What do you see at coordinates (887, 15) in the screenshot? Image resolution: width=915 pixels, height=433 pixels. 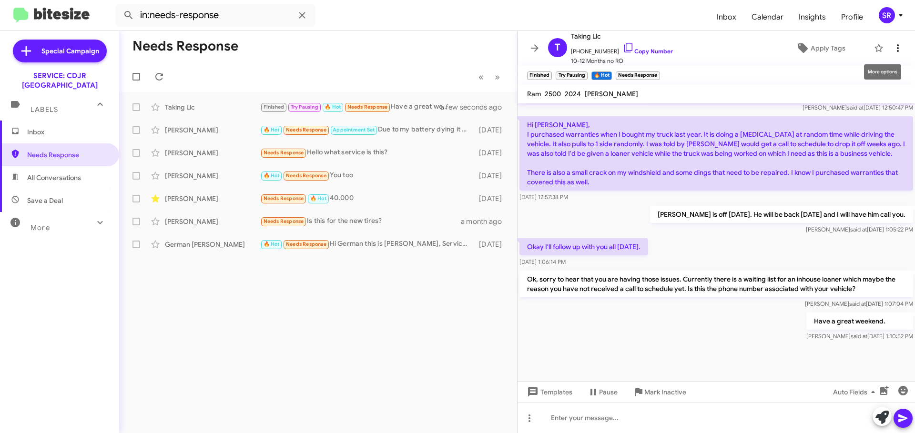 I see `div: SR` at bounding box center [887, 15].